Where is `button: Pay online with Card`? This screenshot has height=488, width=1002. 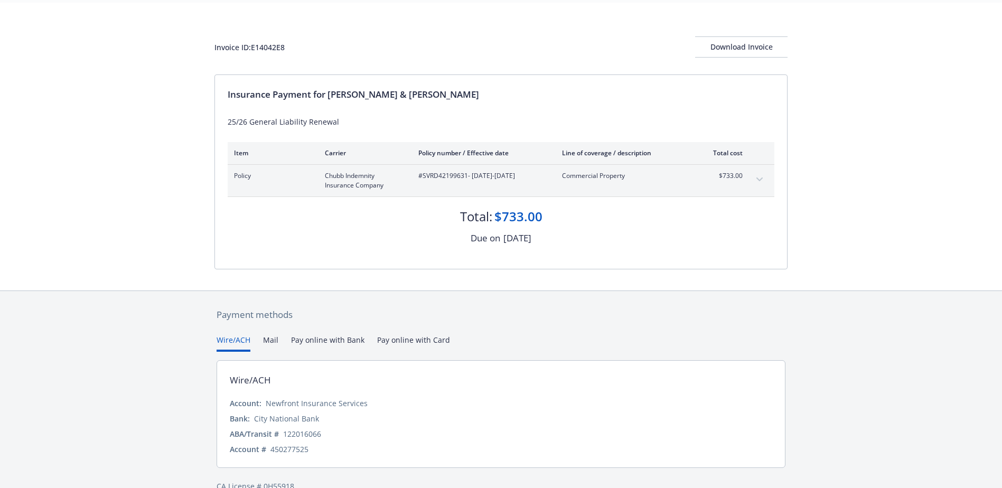
button: Pay online with Card is located at coordinates (414, 343).